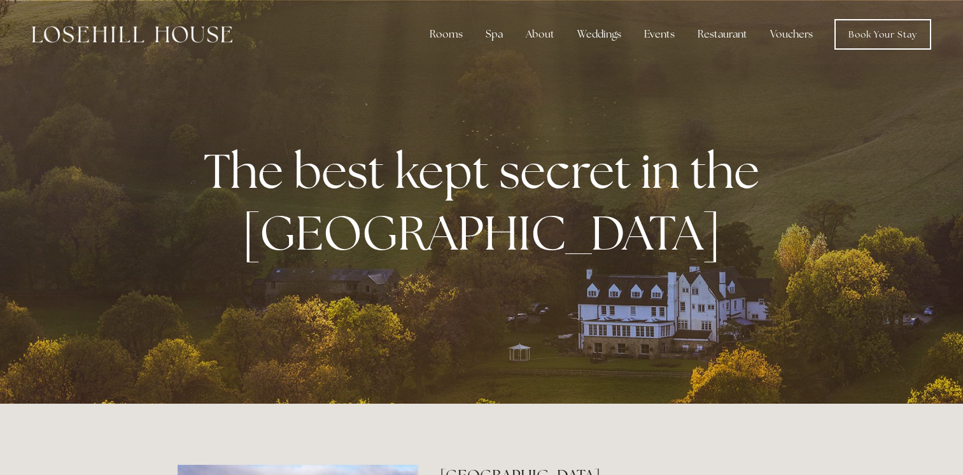 Image resolution: width=963 pixels, height=475 pixels. Describe the element at coordinates (540, 34) in the screenshot. I see `div: About` at that location.